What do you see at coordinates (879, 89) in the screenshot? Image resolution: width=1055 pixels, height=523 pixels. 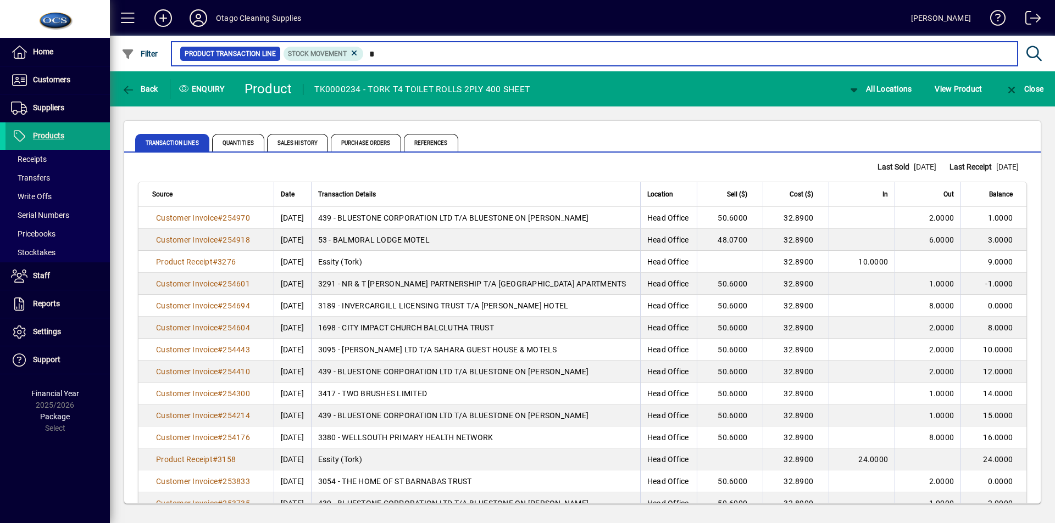 I see `span: All Locations` at bounding box center [879, 89].